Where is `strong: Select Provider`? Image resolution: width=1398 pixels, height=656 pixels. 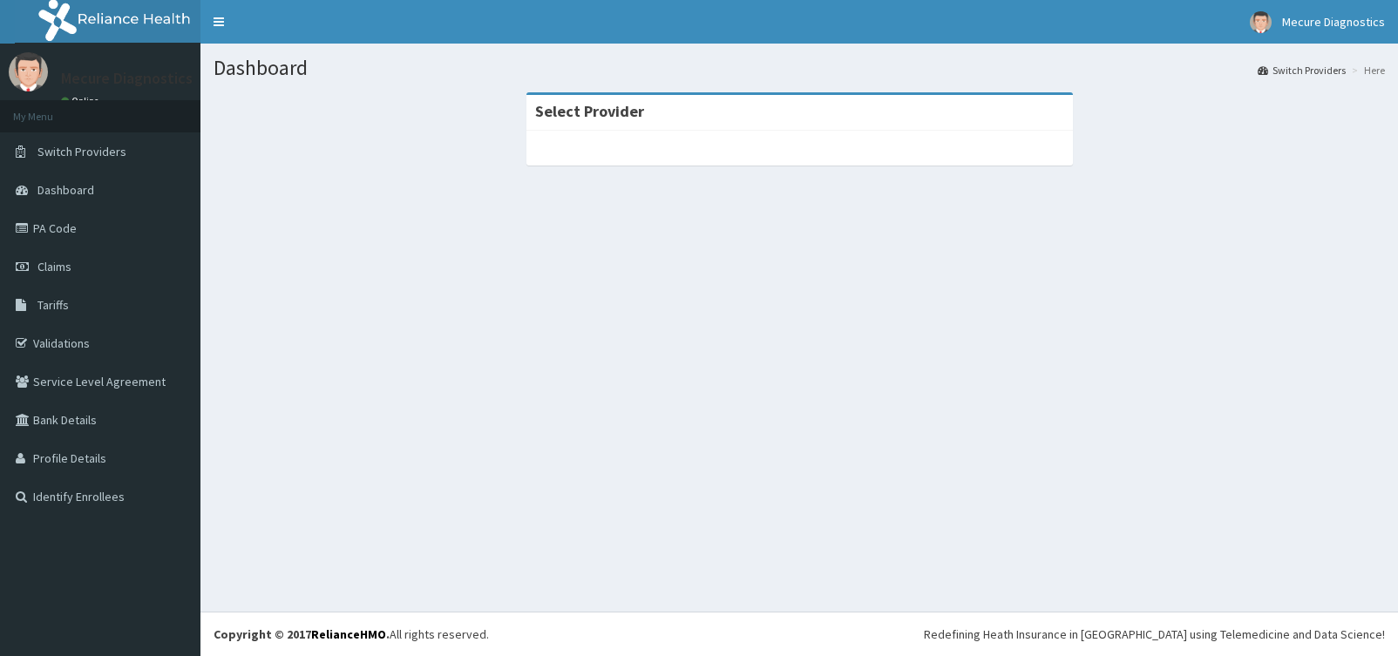 strong: Select Provider is located at coordinates (589, 111).